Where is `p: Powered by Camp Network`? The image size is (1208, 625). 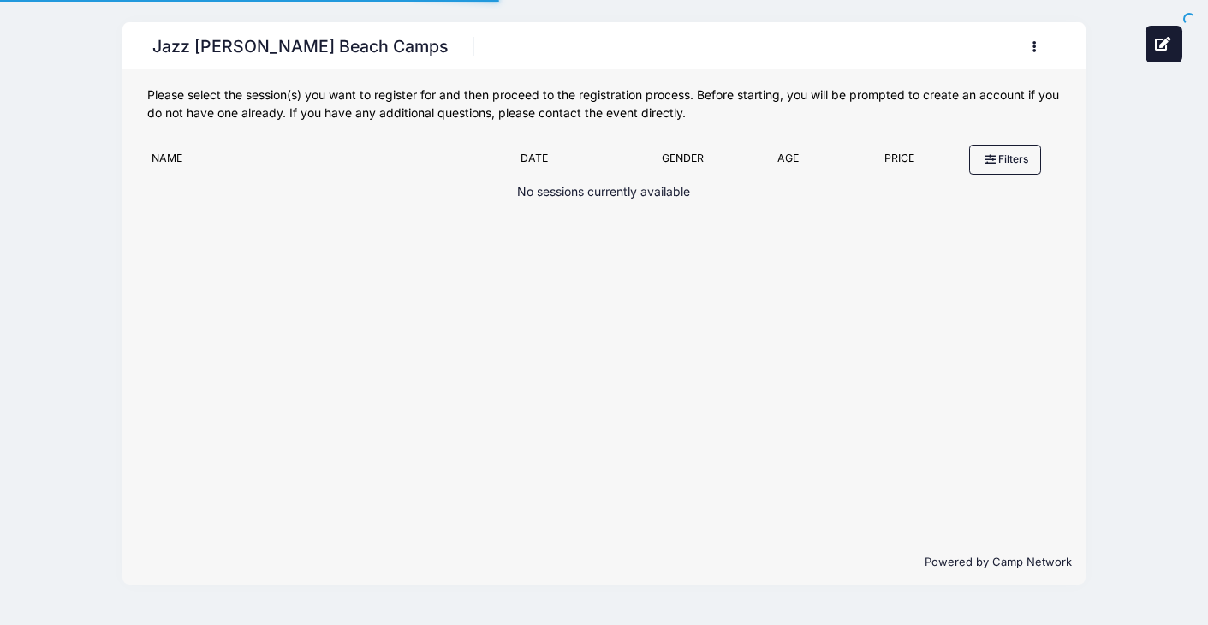
p: Powered by Camp Network is located at coordinates (604, 563).